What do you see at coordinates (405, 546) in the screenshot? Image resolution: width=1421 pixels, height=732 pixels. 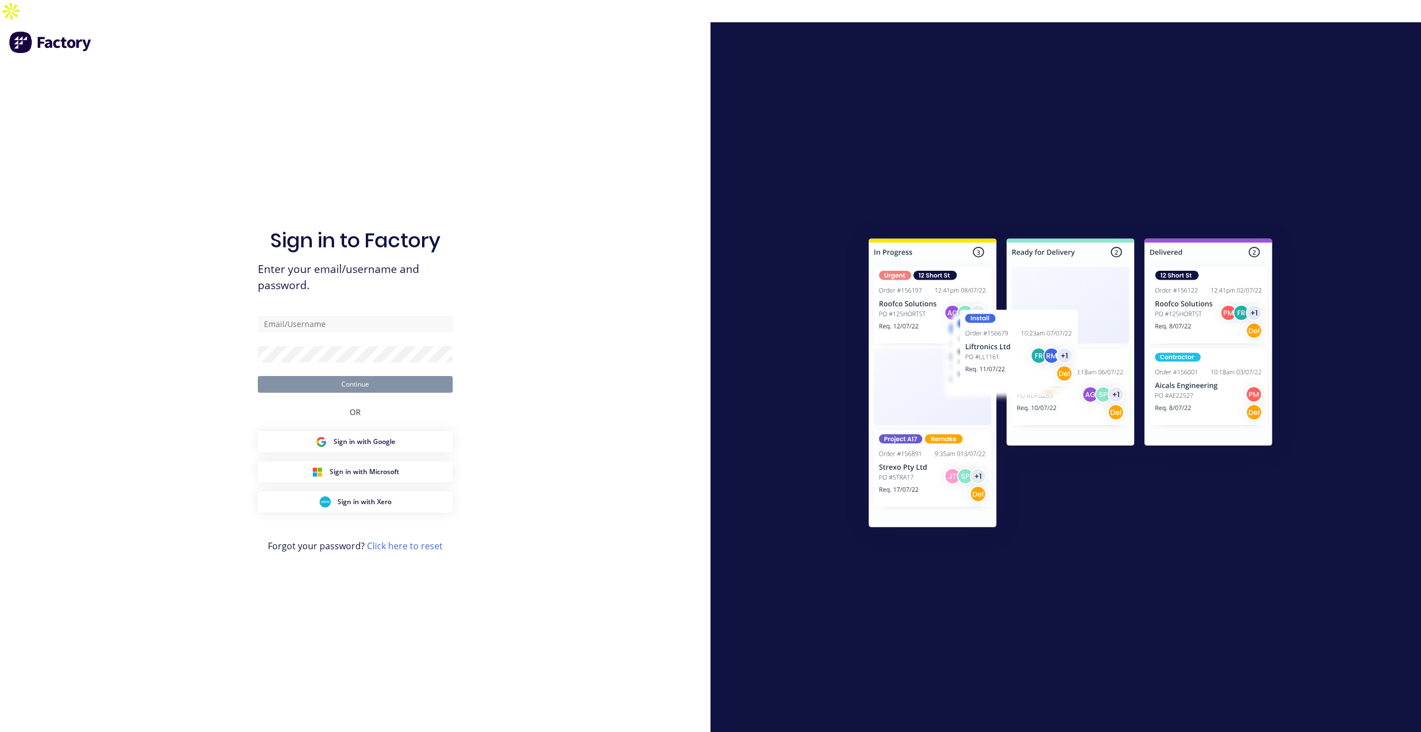 I see `a: Click here to reset` at bounding box center [405, 546].